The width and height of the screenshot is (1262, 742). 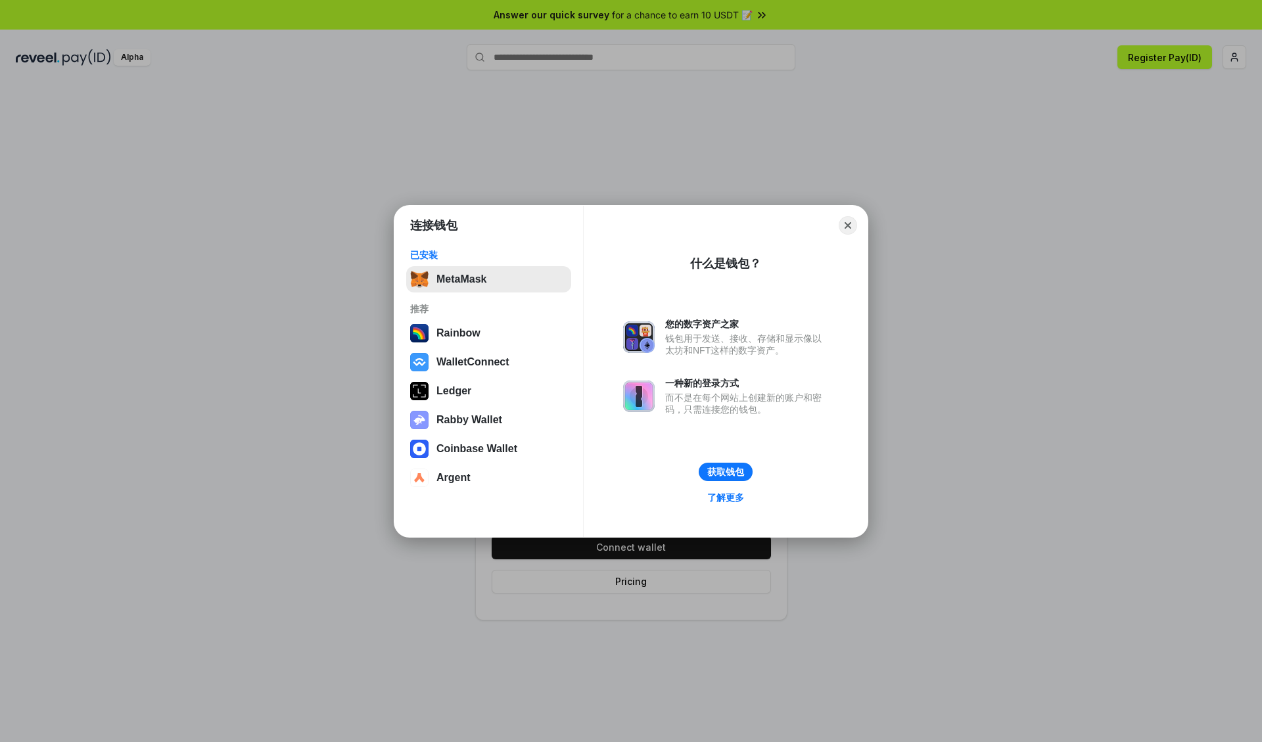 What do you see at coordinates (488, 420) in the screenshot?
I see `button: Rabby Wallet` at bounding box center [488, 420].